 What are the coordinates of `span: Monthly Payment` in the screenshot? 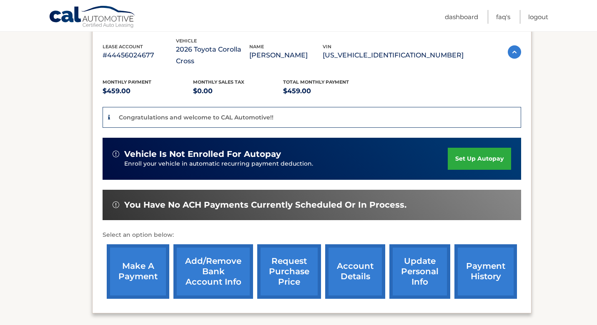 It's located at (127, 82).